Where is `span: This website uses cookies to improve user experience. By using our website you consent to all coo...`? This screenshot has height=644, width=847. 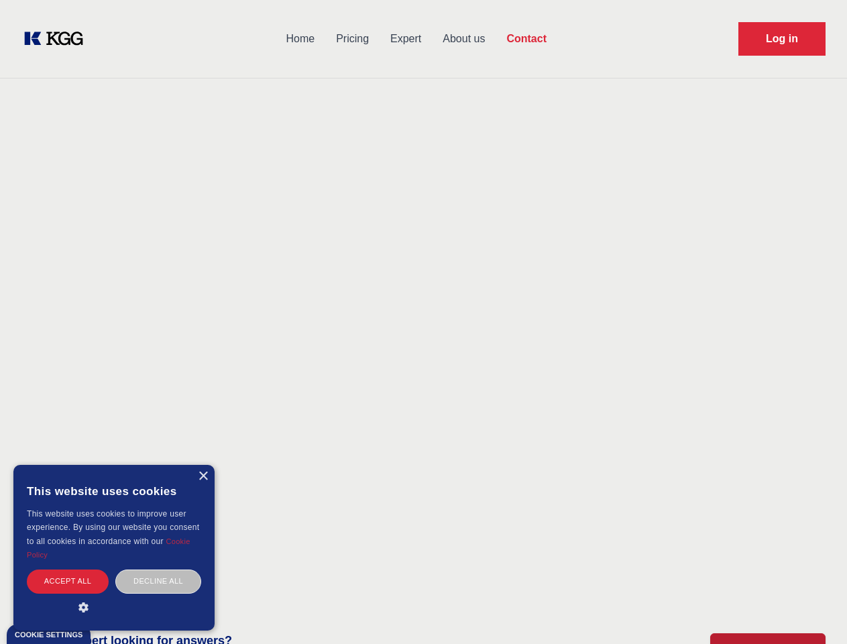
span: This website uses cookies to improve user experience. By using our website you consent to all coo... is located at coordinates (113, 527).